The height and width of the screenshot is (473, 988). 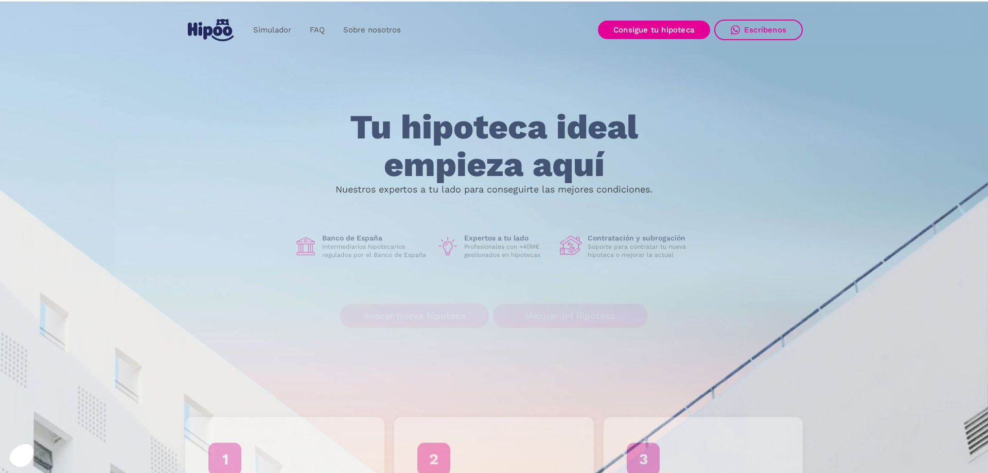 I want to click on p: Intermediarios hipotecarios regulados por el Banco de España, so click(x=375, y=251).